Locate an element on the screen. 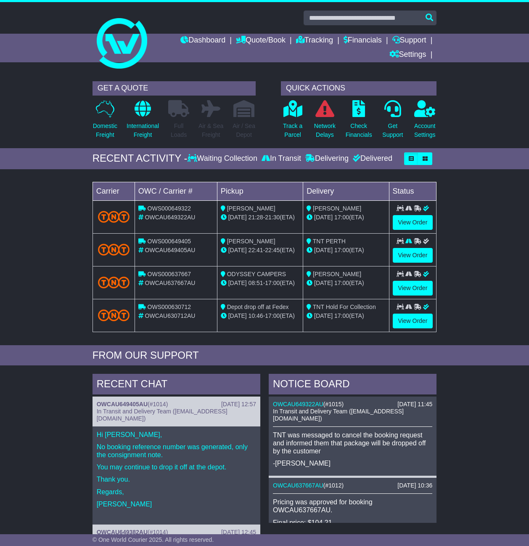 Image resolution: width=529 pixels, height=546 pixels. div: In Transit is located at coordinates (282, 159).